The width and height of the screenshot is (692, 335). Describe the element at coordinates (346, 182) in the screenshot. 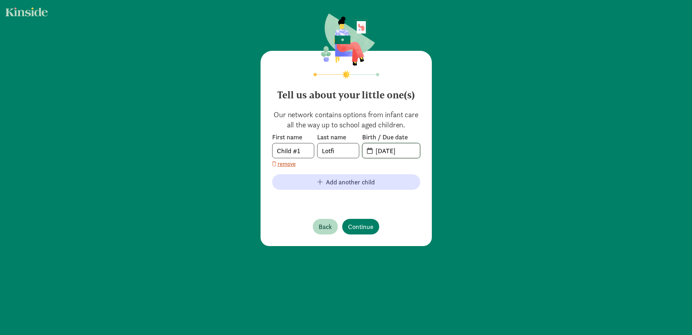

I see `button: Add another child` at that location.